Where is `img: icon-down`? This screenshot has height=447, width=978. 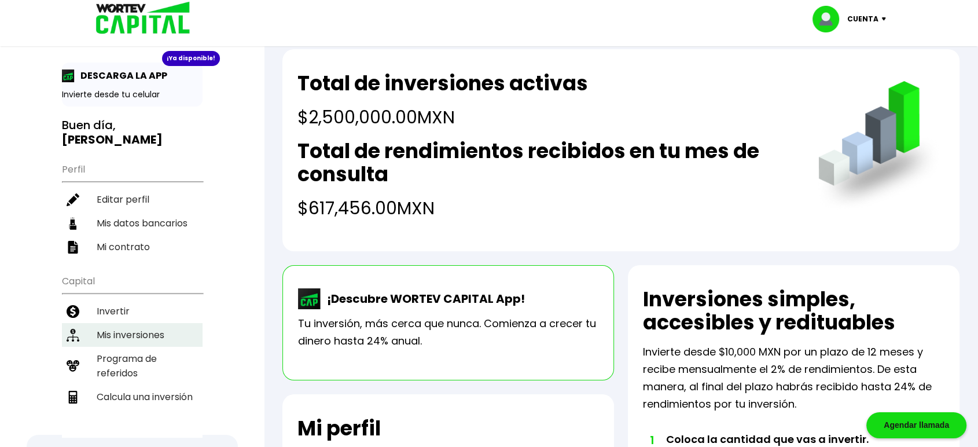
img: icon-down is located at coordinates (886, 19).